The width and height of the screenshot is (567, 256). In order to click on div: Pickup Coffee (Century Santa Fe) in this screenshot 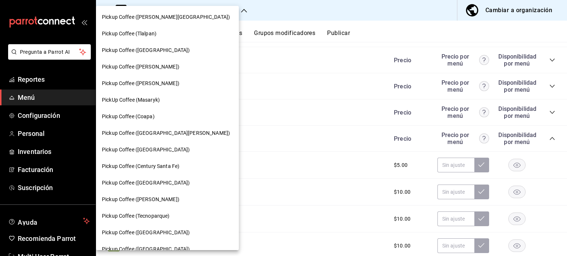, I will do `click(167, 166)`.